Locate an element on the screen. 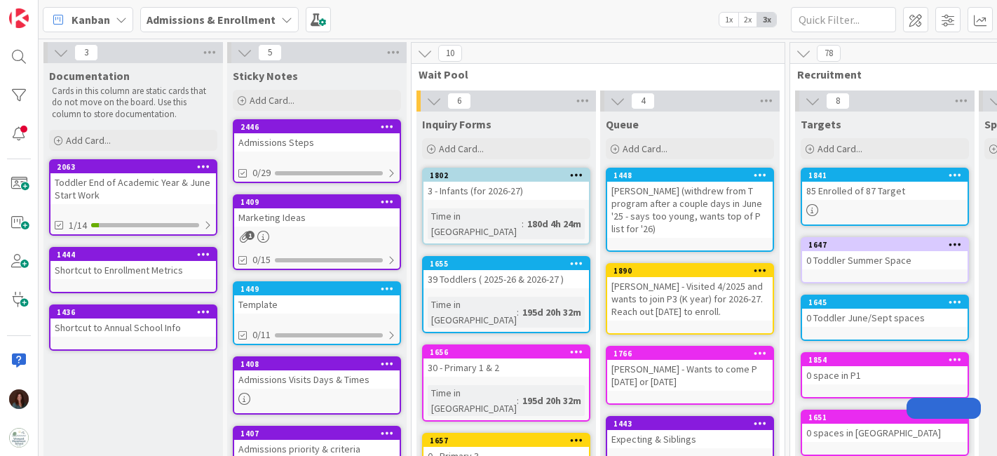 The width and height of the screenshot is (997, 456). div: 16450 Toddler June/Sept spaces is located at coordinates (885, 311).